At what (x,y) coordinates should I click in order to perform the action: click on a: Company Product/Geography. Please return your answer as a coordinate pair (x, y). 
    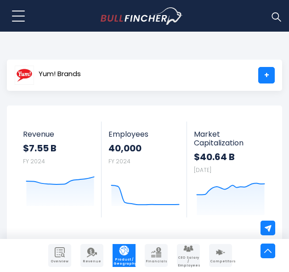
    Looking at the image, I should click on (124, 256).